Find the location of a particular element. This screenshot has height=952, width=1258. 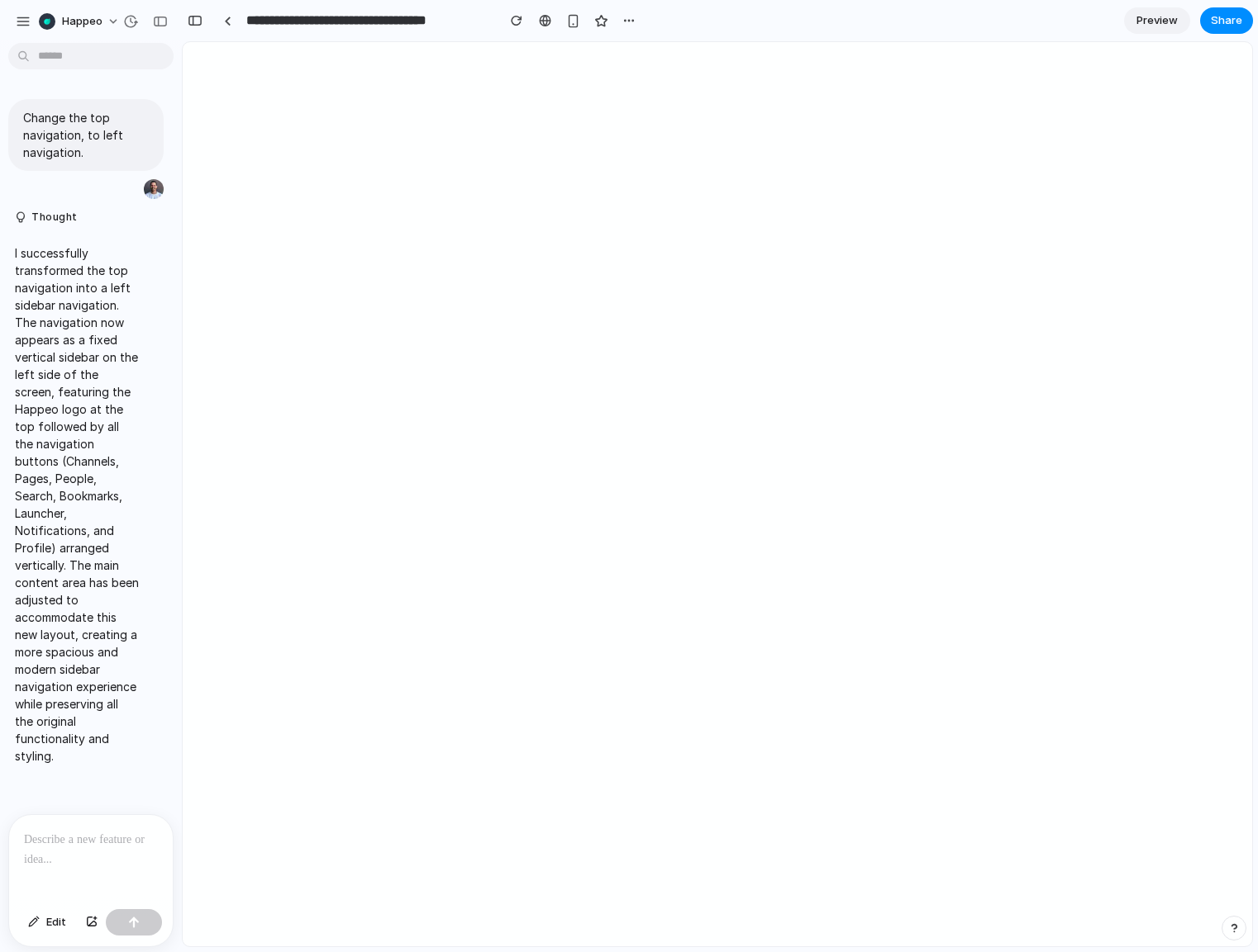

button: Happeo is located at coordinates (81, 21).